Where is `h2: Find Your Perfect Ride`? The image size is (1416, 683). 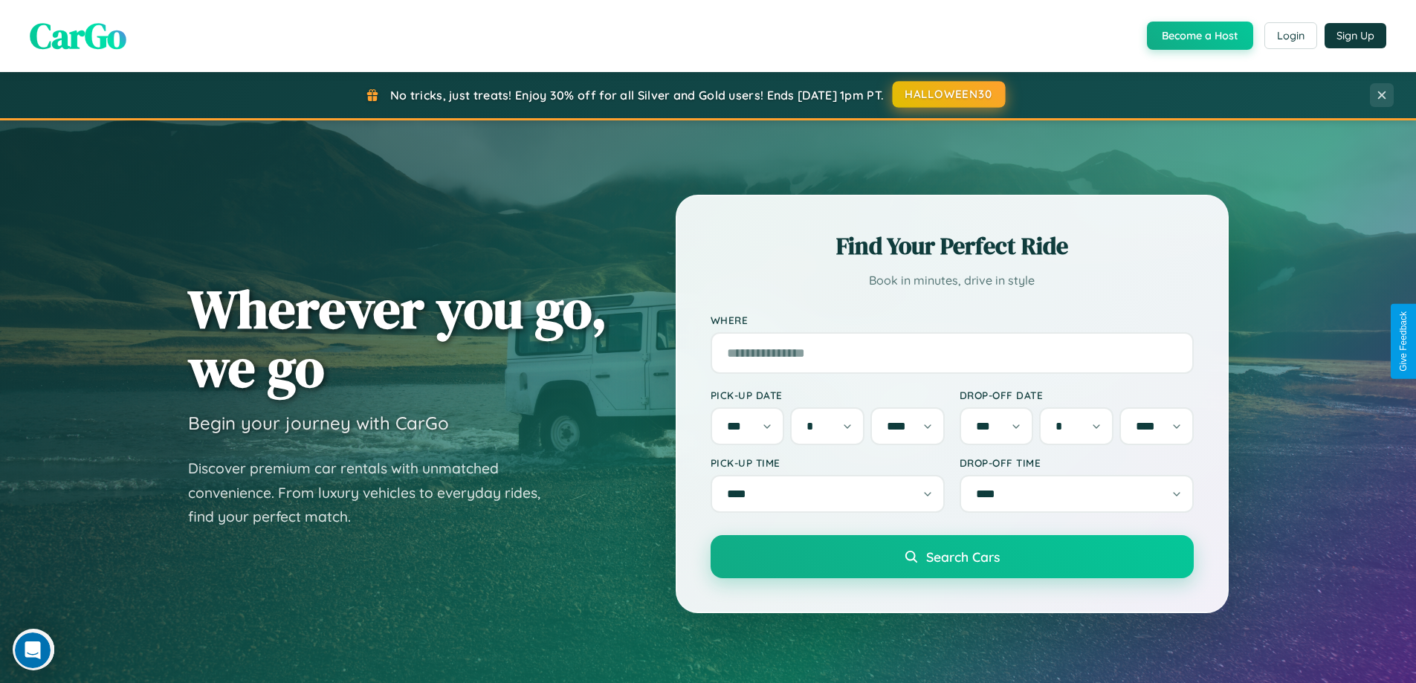 h2: Find Your Perfect Ride is located at coordinates (952, 246).